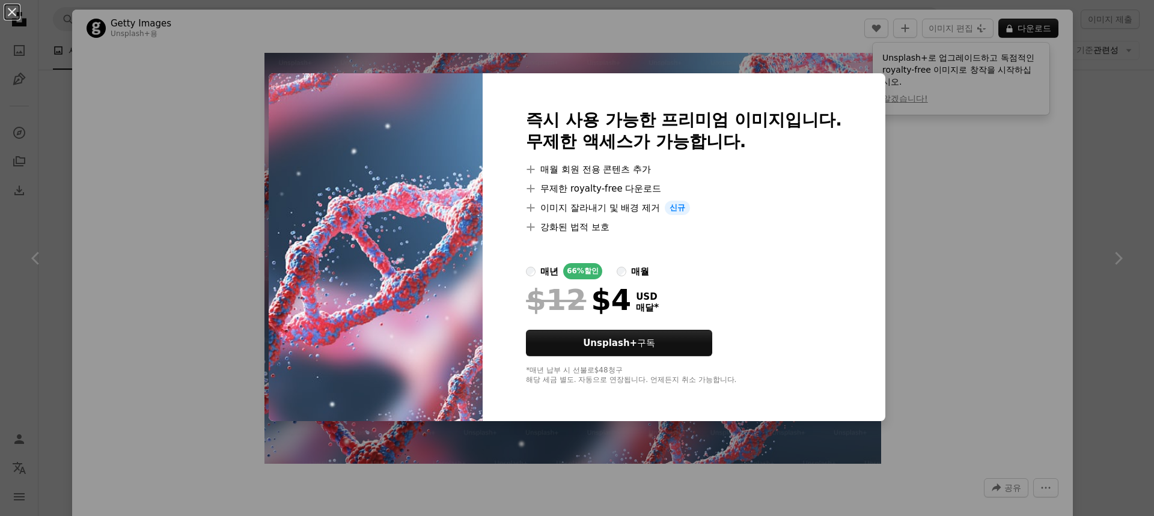 Image resolution: width=1154 pixels, height=516 pixels. Describe the element at coordinates (578, 300) in the screenshot. I see `div: $4` at that location.